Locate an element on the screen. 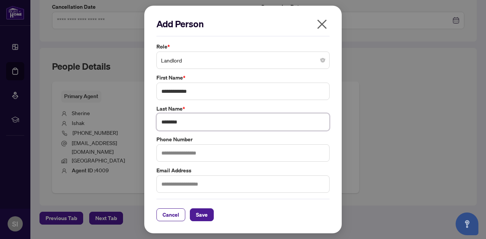  span: close is located at coordinates (322, 24).